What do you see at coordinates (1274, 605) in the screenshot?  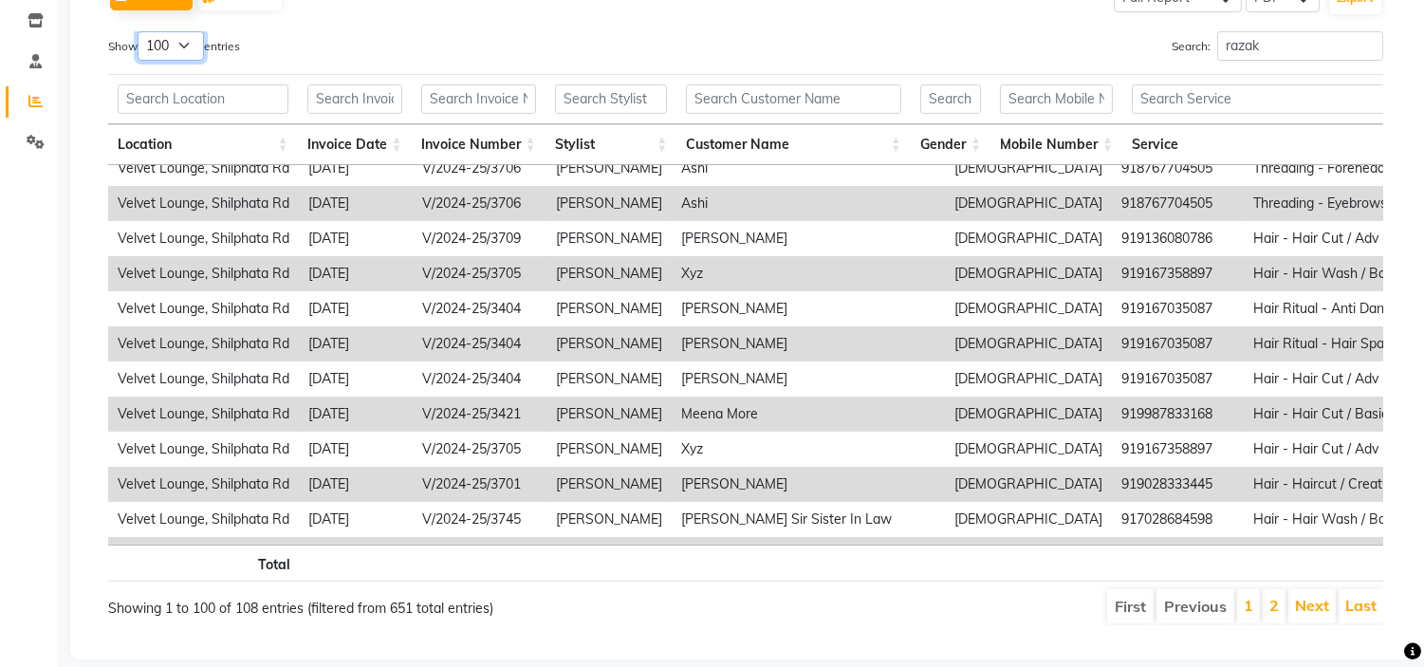 I see `a: 2` at bounding box center [1274, 605].